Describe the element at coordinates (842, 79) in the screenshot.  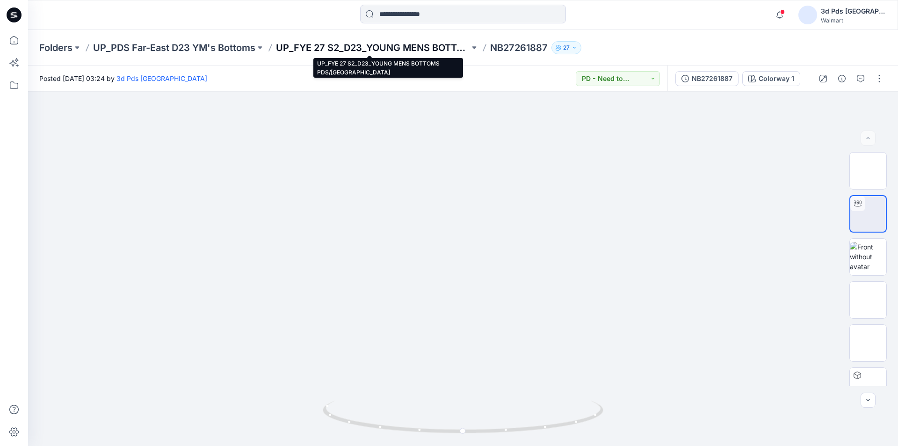
I see `button: Details` at that location.